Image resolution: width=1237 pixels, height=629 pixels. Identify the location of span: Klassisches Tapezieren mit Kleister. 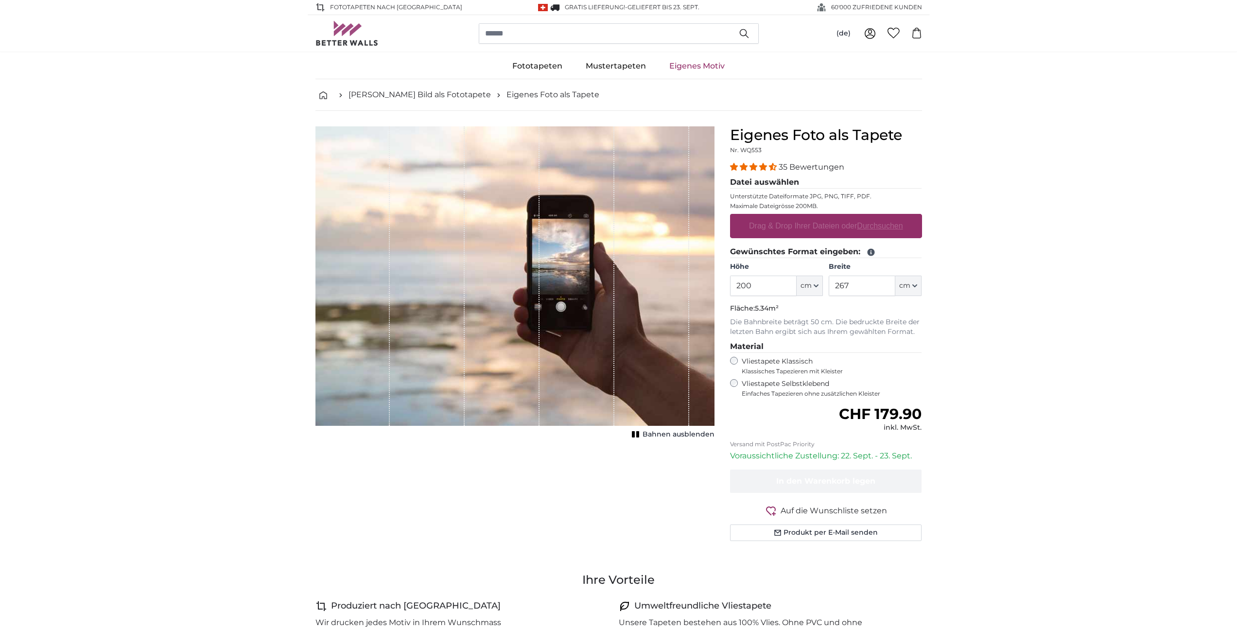
(828, 371).